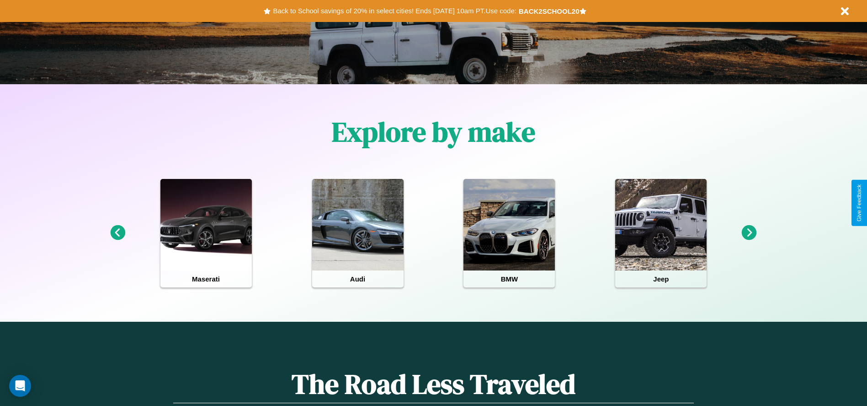 Image resolution: width=867 pixels, height=406 pixels. I want to click on b: BACK2SCHOOL20, so click(549, 11).